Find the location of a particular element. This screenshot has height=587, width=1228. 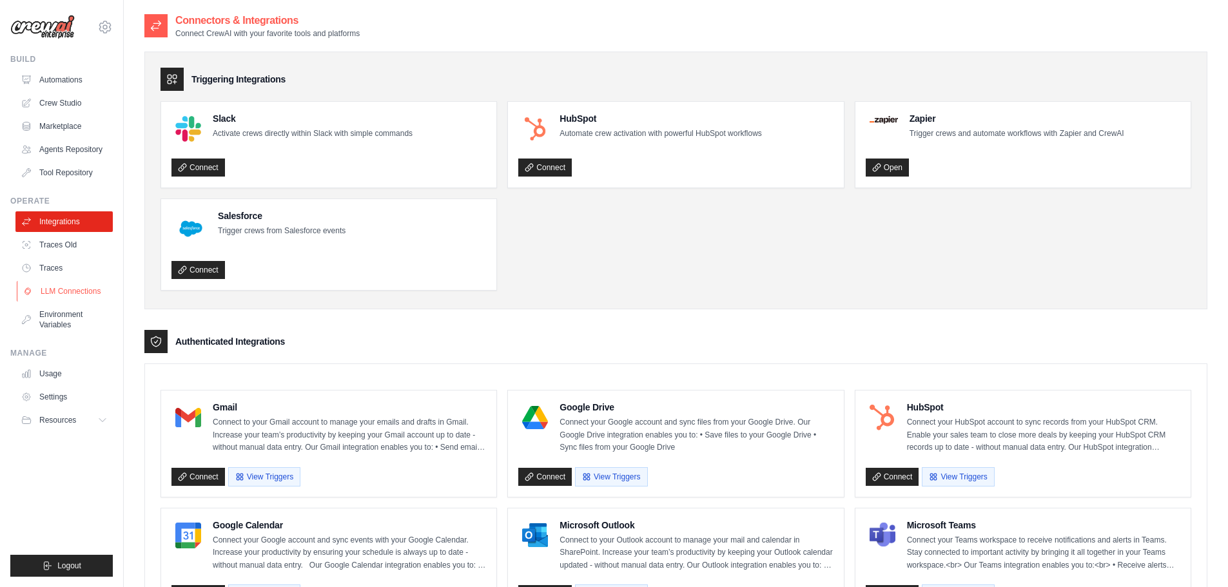

h4: Slack is located at coordinates (313, 119).